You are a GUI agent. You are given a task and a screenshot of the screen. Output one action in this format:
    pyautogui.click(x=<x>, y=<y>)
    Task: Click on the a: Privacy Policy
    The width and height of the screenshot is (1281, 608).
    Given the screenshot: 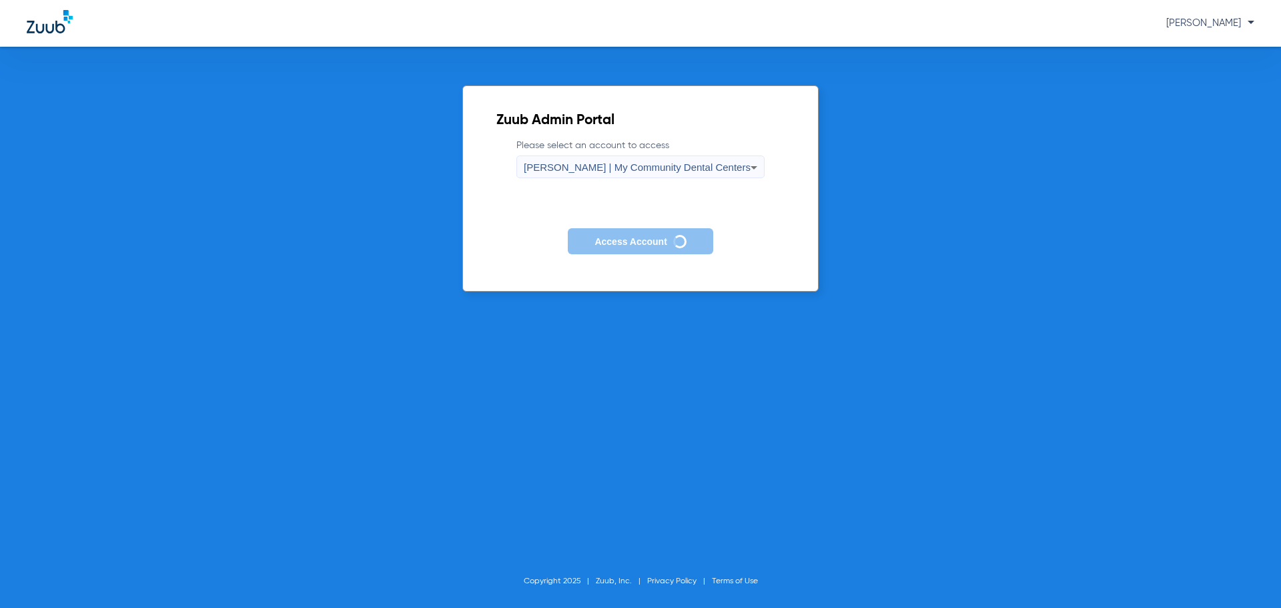 What is the action you would take?
    pyautogui.click(x=672, y=581)
    